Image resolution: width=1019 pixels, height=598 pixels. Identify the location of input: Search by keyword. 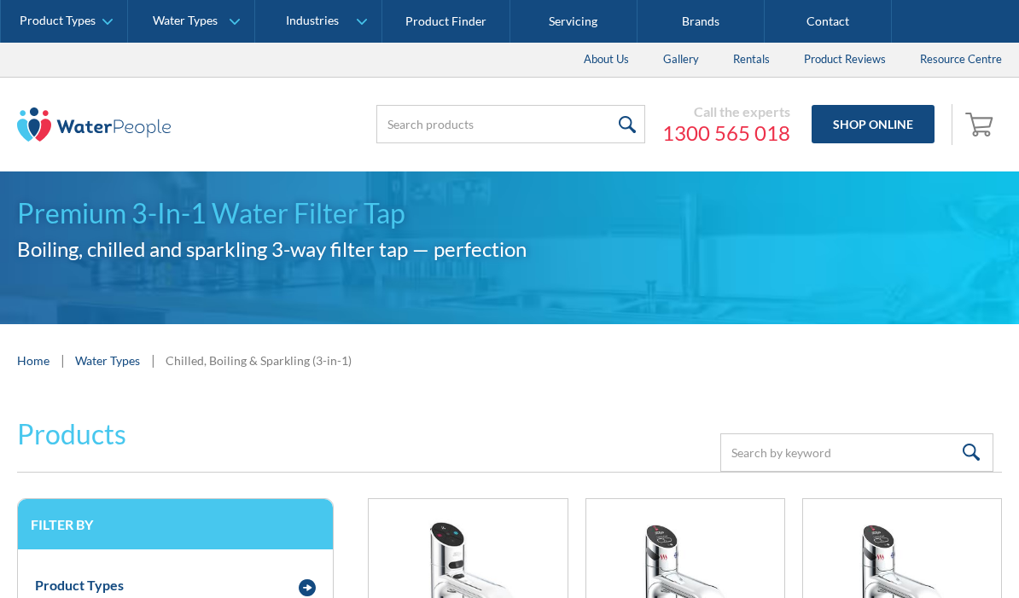
(857, 452).